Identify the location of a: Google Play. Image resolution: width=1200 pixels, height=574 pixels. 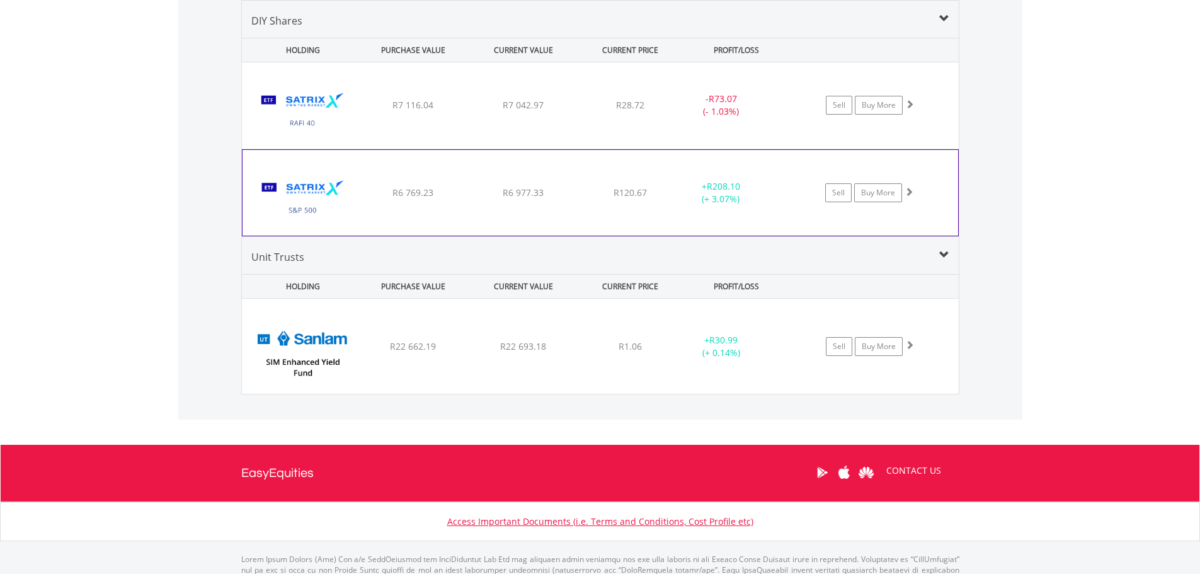
(822, 473).